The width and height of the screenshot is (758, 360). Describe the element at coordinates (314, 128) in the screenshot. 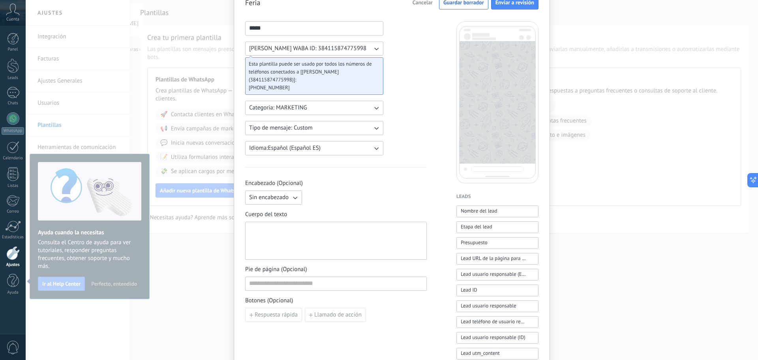

I see `button: Tipo de mensaje: Custom` at that location.